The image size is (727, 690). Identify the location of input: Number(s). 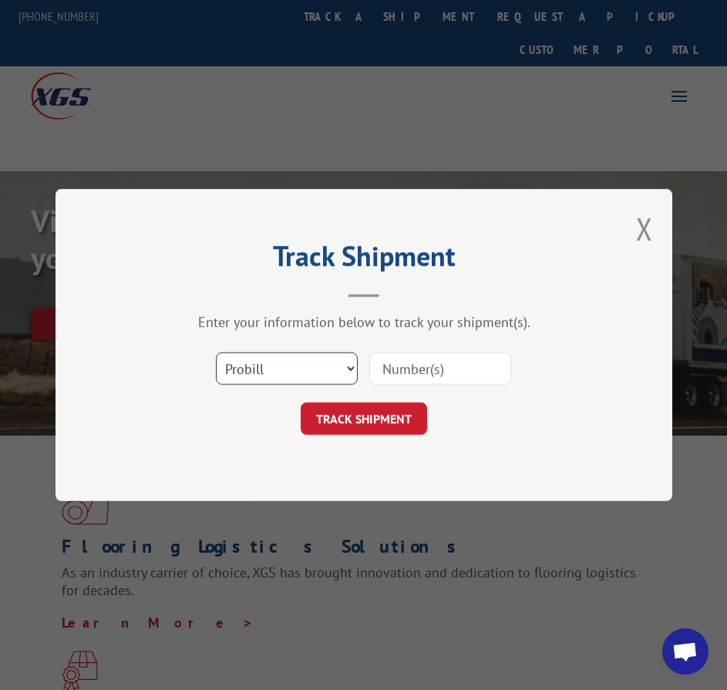
(440, 369).